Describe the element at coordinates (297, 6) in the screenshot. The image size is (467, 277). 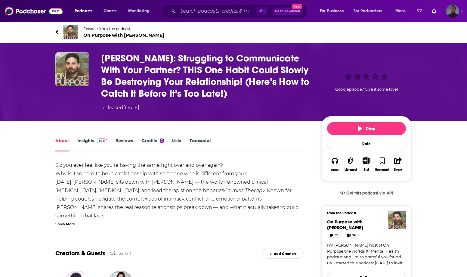
I see `span: New` at that location.